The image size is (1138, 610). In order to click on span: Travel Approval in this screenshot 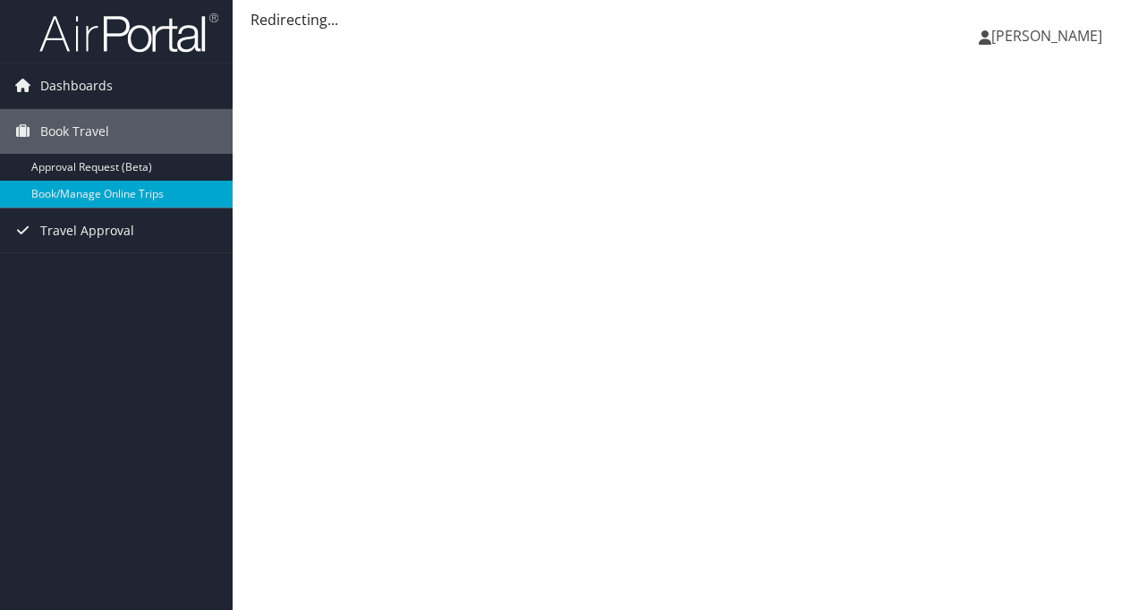, I will do `click(87, 231)`.